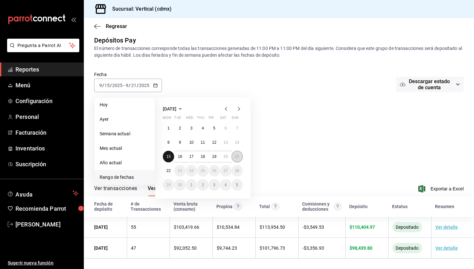 The width and height of the screenshot is (474, 269). What do you see at coordinates (179, 185) in the screenshot?
I see `abbr: September 30, 2025` at bounding box center [179, 185].